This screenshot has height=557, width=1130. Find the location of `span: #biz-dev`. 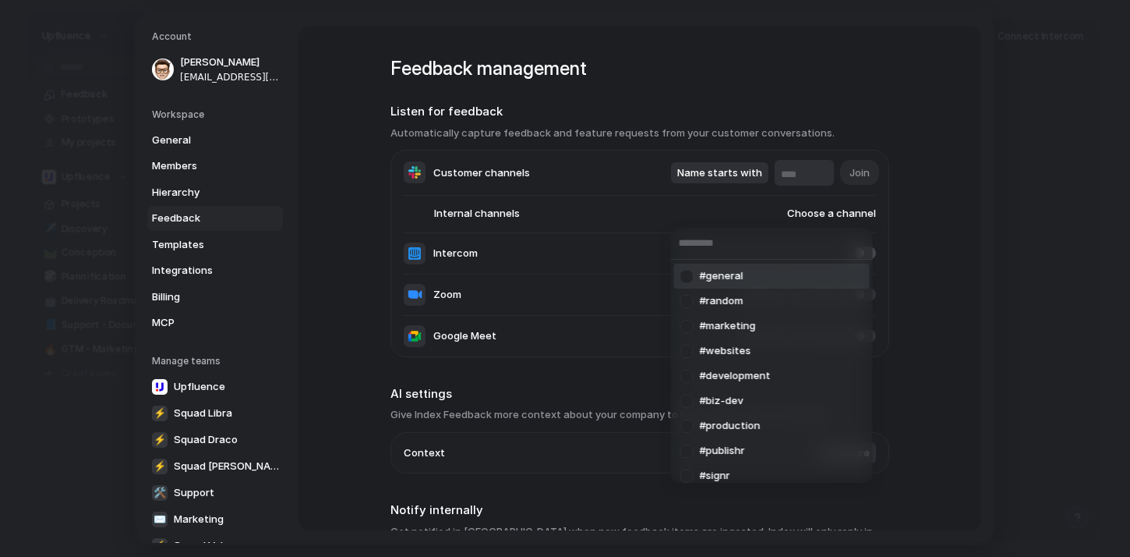

span: #biz-dev is located at coordinates (722, 401).